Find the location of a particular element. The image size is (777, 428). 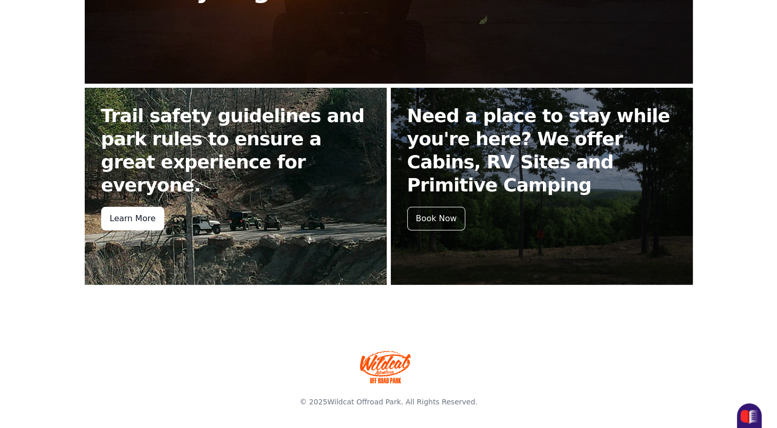

a: Need a place to stay while you're here? We offer Cabins, RV Sites and Primitive Camping Book Now is located at coordinates (542, 186).